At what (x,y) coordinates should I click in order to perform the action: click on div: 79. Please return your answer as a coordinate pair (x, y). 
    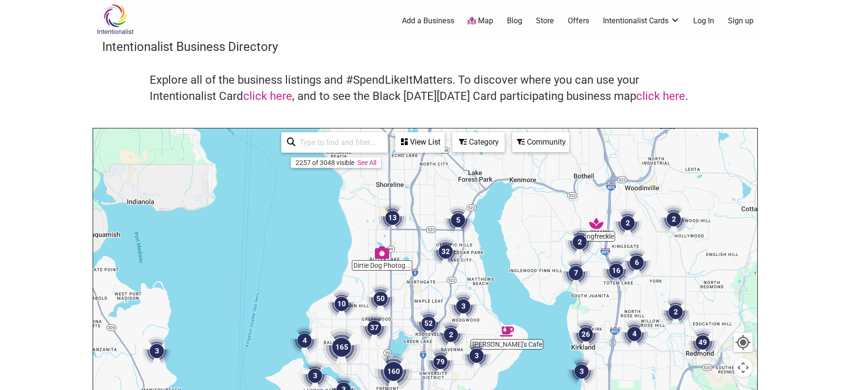
    Looking at the image, I should click on (441, 362).